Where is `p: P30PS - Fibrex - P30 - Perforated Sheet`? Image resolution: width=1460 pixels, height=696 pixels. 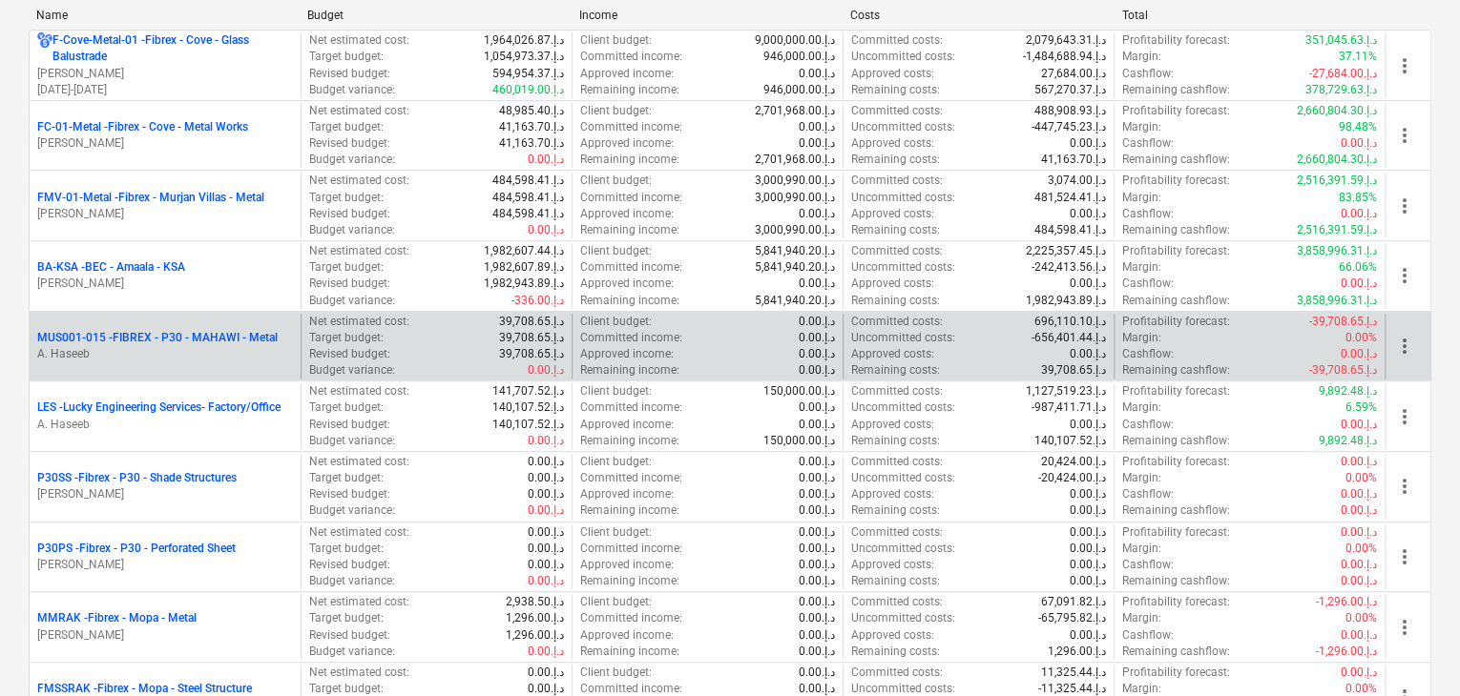 p: P30PS - Fibrex - P30 - Perforated Sheet is located at coordinates (136, 549).